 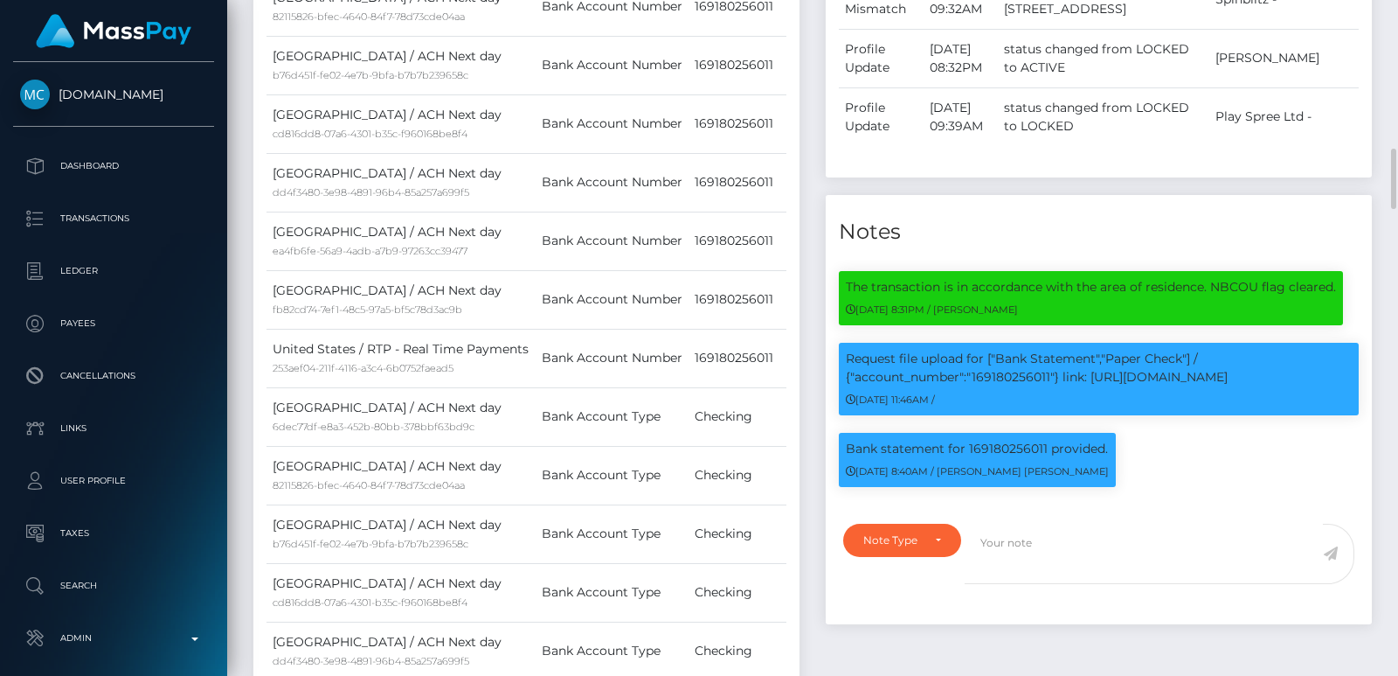 I want to click on p: Cancellations, so click(x=114, y=376).